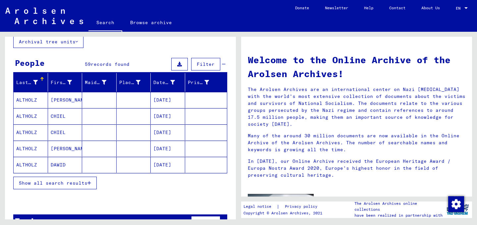 This screenshot has width=477, height=225. Describe the element at coordinates (99, 82) in the screenshot. I see `mat-header-cell: Maiden Name` at that location.